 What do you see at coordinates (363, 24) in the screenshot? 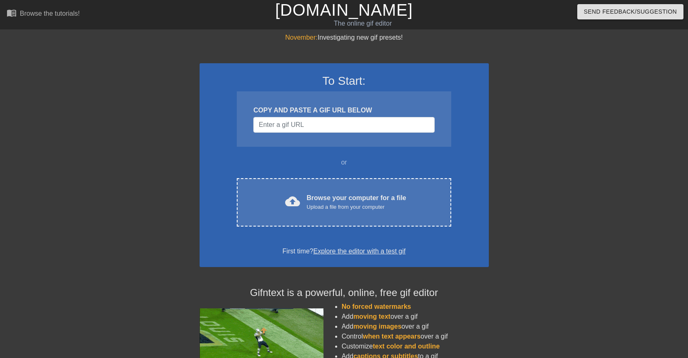
I see `div: The online gif editor` at bounding box center [363, 24].